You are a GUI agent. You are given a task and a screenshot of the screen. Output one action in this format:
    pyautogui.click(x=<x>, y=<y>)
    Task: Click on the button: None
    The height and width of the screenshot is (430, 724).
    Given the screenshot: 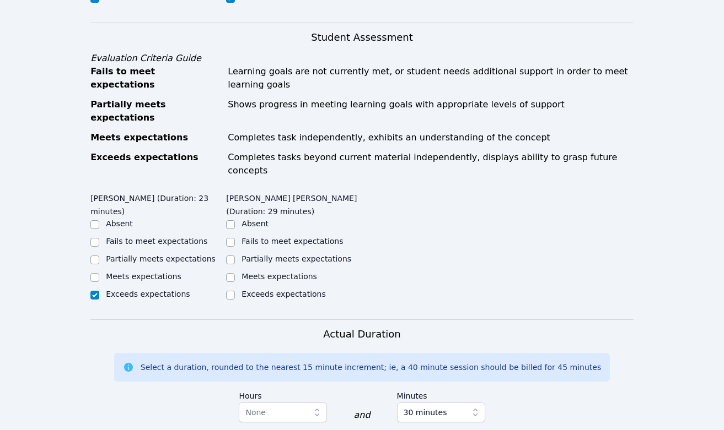 What is the action you would take?
    pyautogui.click(x=283, y=413)
    